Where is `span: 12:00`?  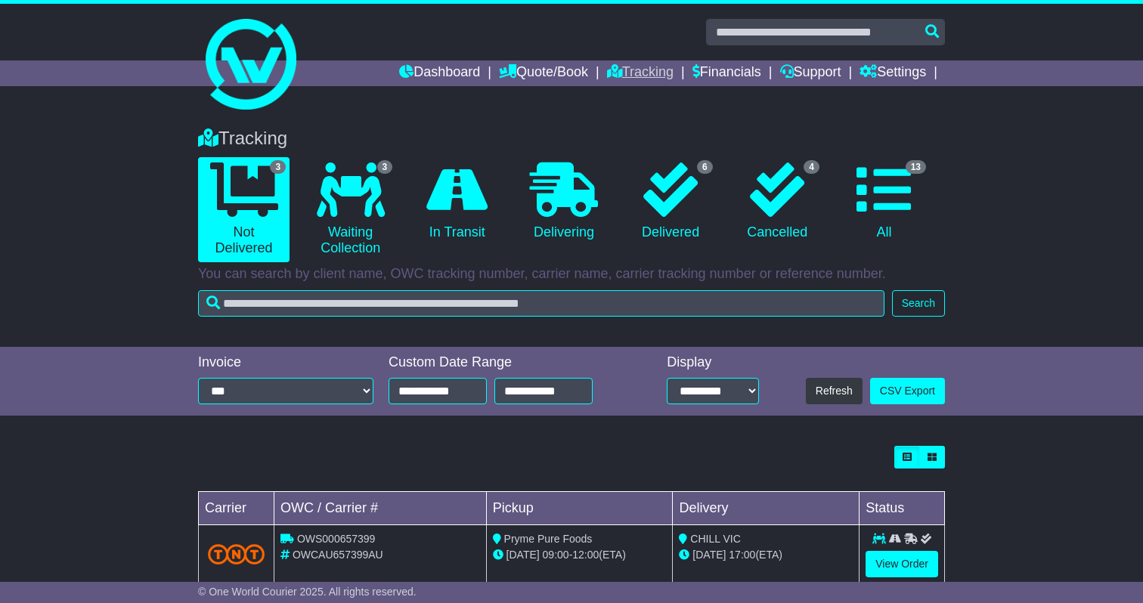 span: 12:00 is located at coordinates (585, 555).